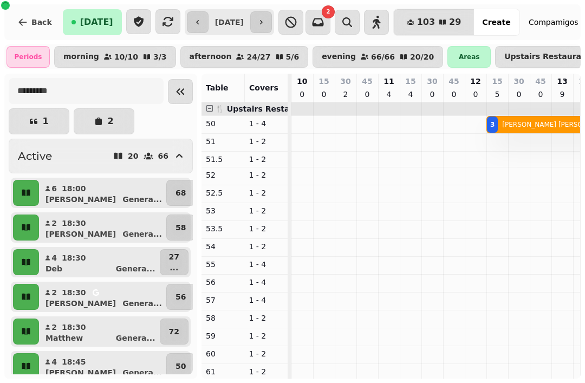  What do you see at coordinates (163, 156) in the screenshot?
I see `p: 66` at bounding box center [163, 156].